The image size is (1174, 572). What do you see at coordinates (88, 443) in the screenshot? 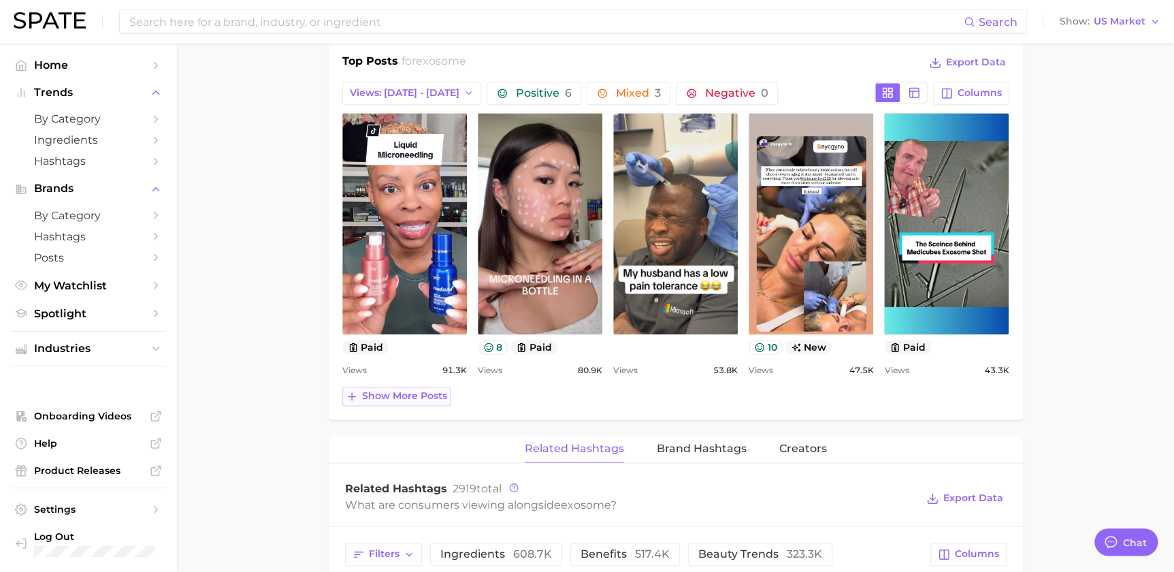
I see `a: Help` at bounding box center [88, 443].